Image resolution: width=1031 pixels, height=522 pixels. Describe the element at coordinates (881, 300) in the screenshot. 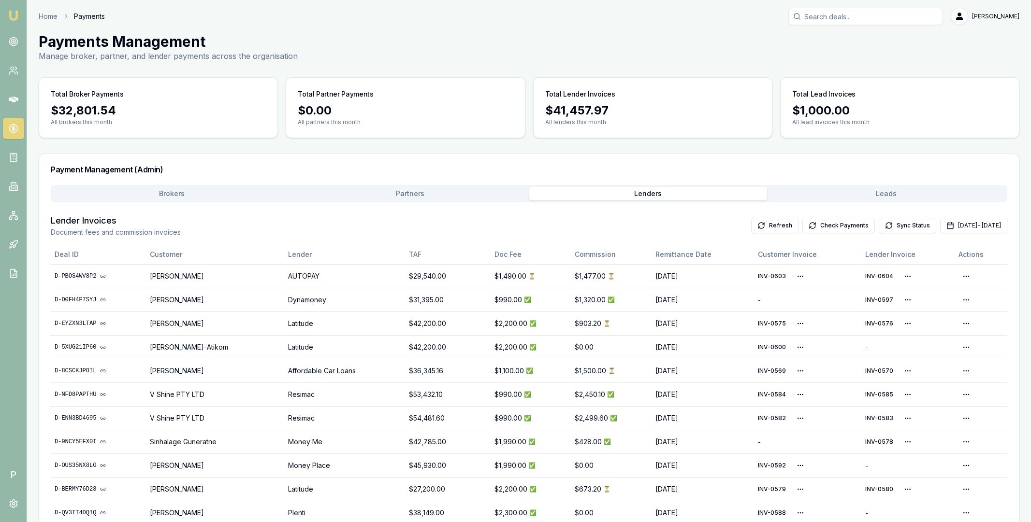

I see `span: DB ID: cmfaathr6001f6bmudc0lewxe Xero ID: 25b588f6-0983-492e-8302-f8c4376c6a8d` at that location.